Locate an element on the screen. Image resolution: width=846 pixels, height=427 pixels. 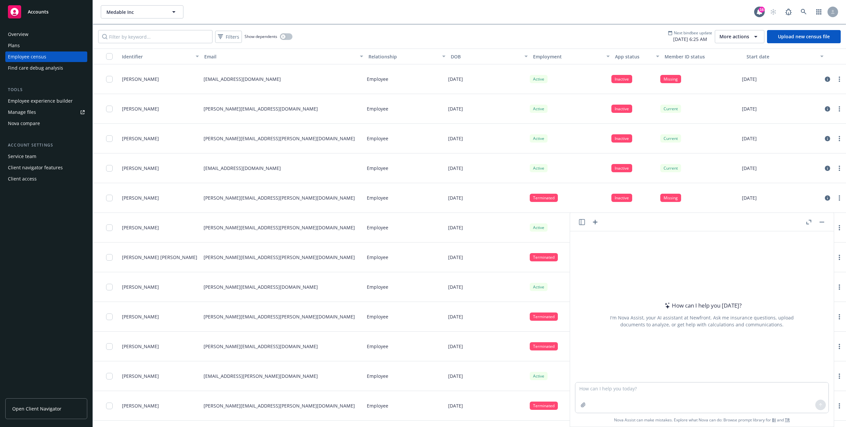
button: Relationship is located at coordinates (407, 56).